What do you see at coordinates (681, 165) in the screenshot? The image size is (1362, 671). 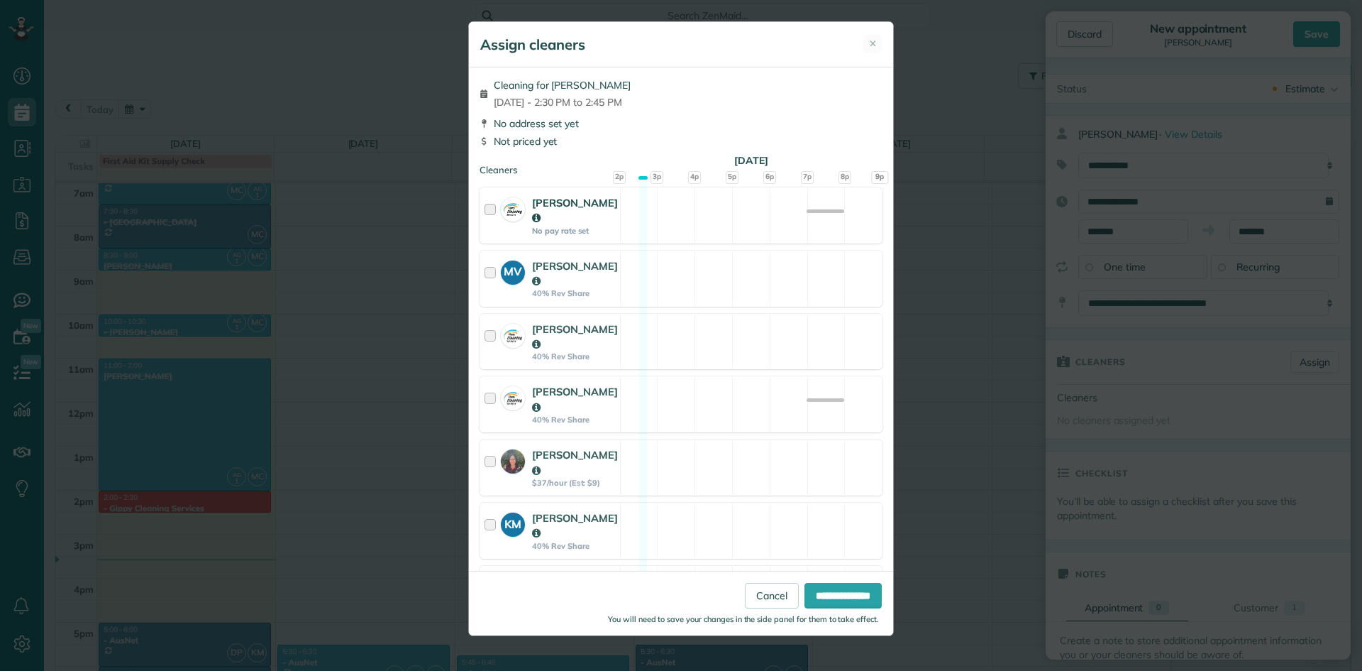 I see `div: Cleaners` at bounding box center [681, 165].